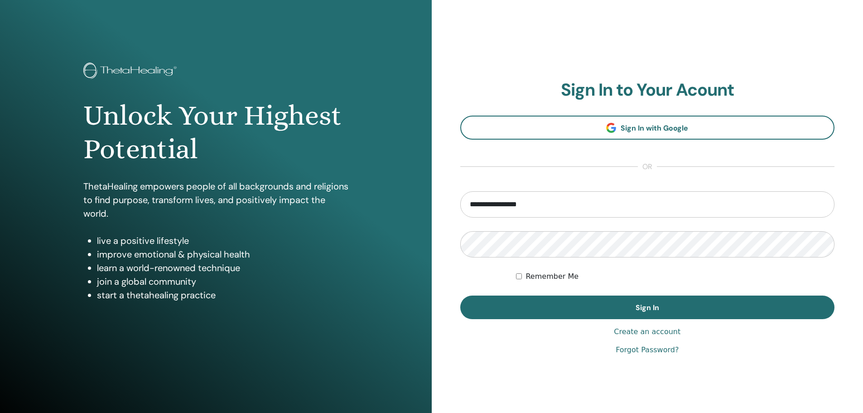 The width and height of the screenshot is (863, 413). What do you see at coordinates (222, 281) in the screenshot?
I see `li: join a global community` at bounding box center [222, 281].